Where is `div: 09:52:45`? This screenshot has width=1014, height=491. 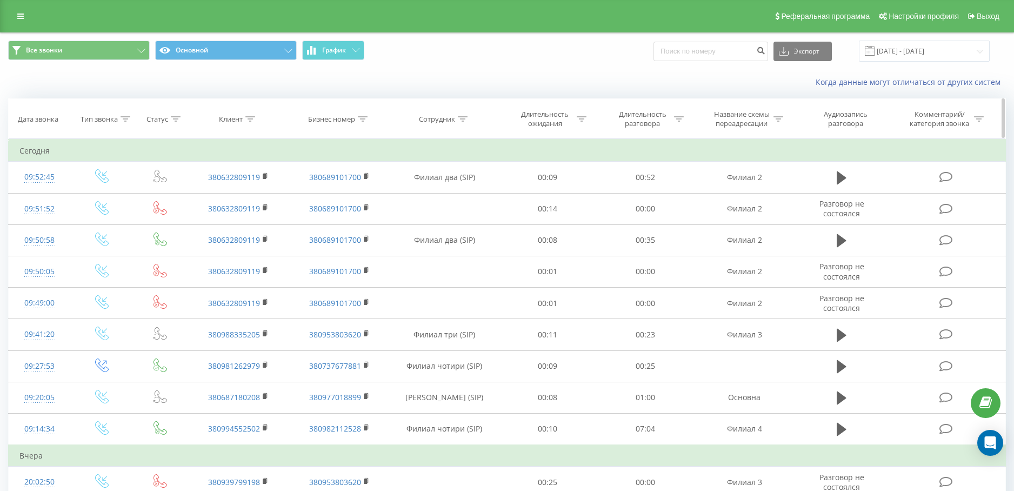
div: 09:52:45 is located at coordinates (39, 177).